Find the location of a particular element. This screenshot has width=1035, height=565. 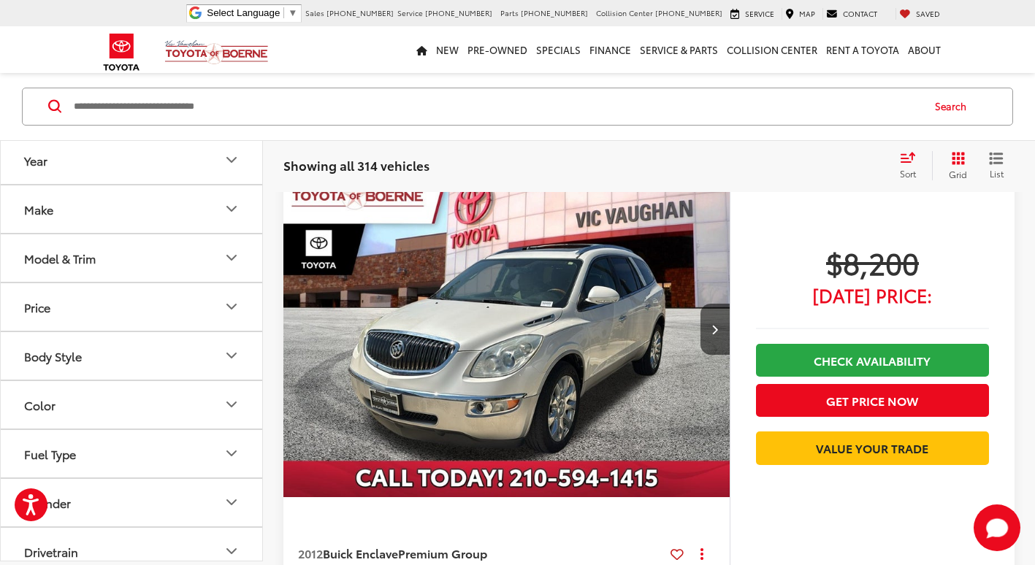

a: 2012Buick EnclavePremium Group is located at coordinates (481, 554).